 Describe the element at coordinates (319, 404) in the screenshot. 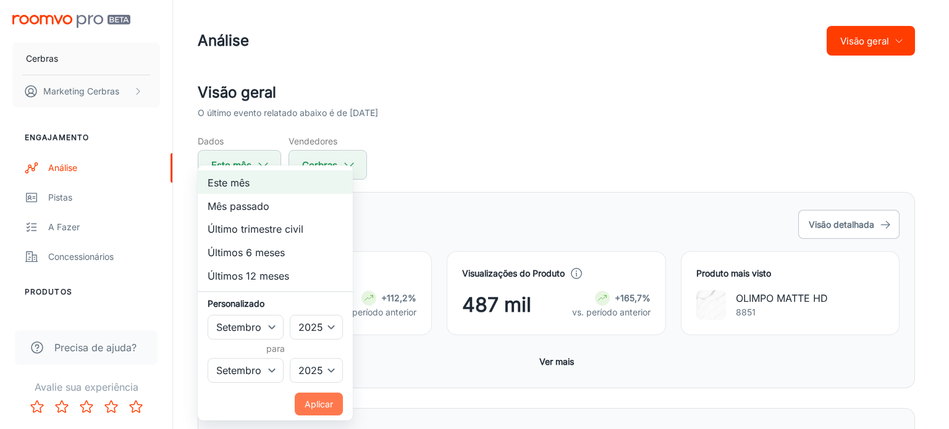

I see `font: Aplicar` at that location.